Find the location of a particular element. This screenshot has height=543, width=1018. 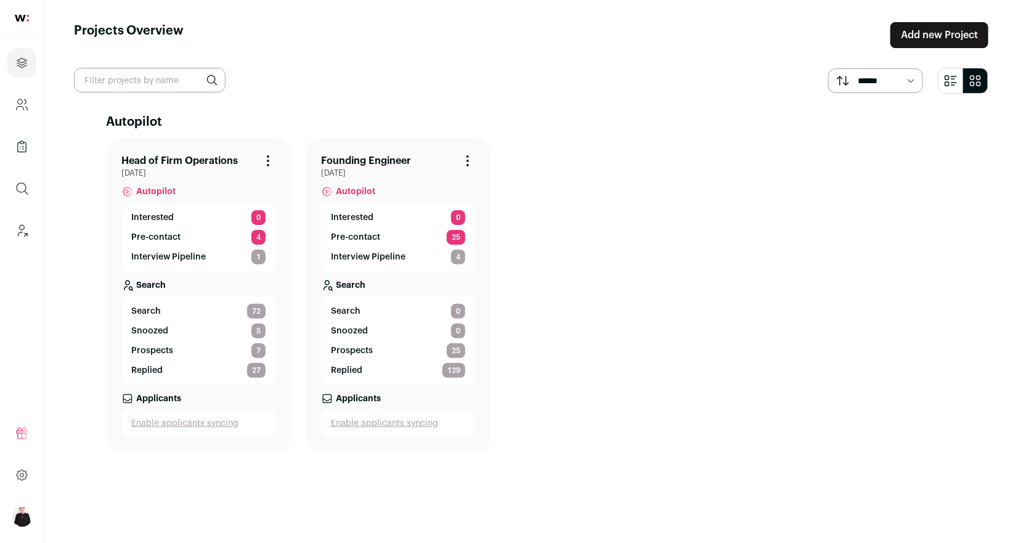

a: Add new Project is located at coordinates (939, 35).